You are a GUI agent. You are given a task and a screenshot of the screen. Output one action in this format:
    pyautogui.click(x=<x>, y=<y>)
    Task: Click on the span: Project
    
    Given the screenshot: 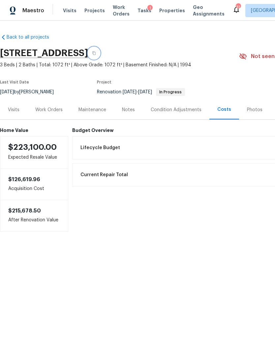 What is the action you would take?
    pyautogui.click(x=104, y=82)
    